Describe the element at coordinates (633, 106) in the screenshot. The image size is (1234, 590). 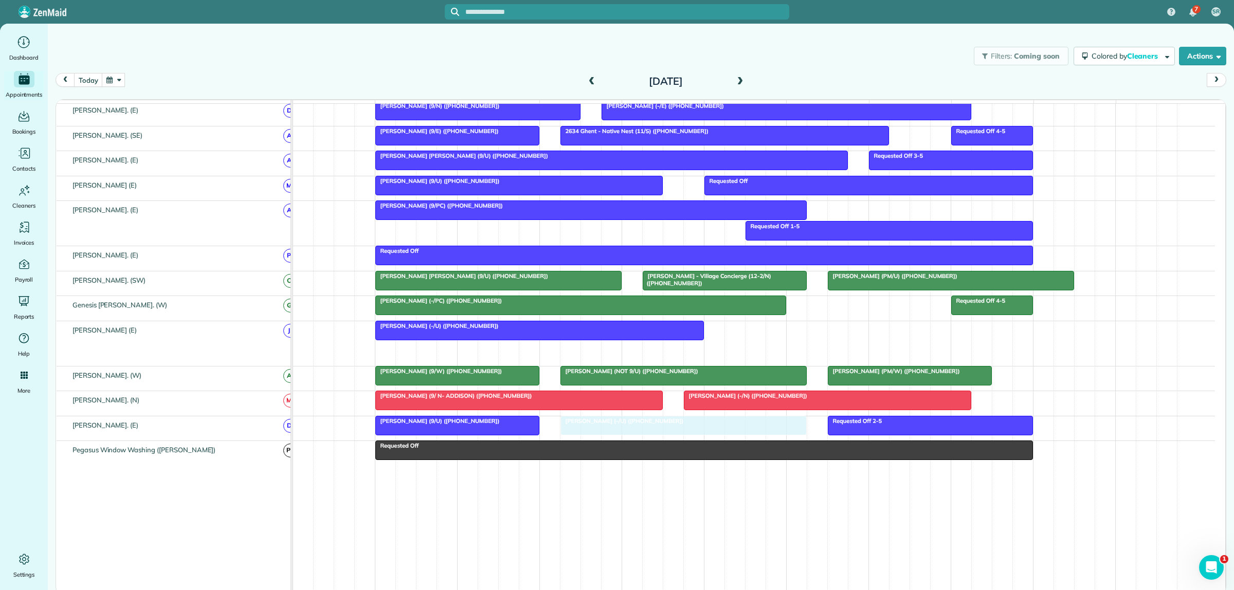
I see `span: 12pm` at that location.